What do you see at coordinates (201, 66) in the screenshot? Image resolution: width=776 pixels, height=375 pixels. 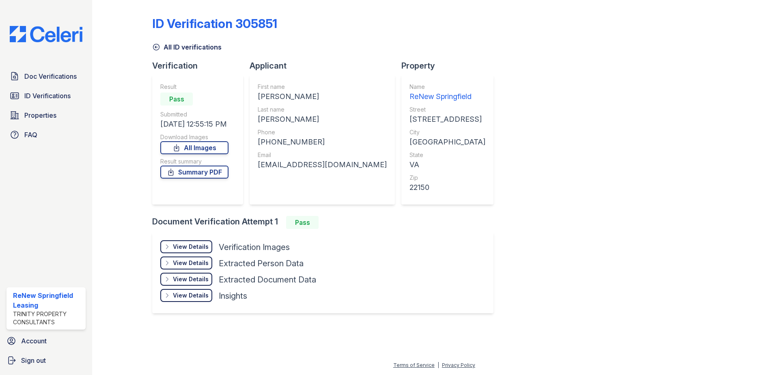 I see `div: Verification` at bounding box center [201, 66].